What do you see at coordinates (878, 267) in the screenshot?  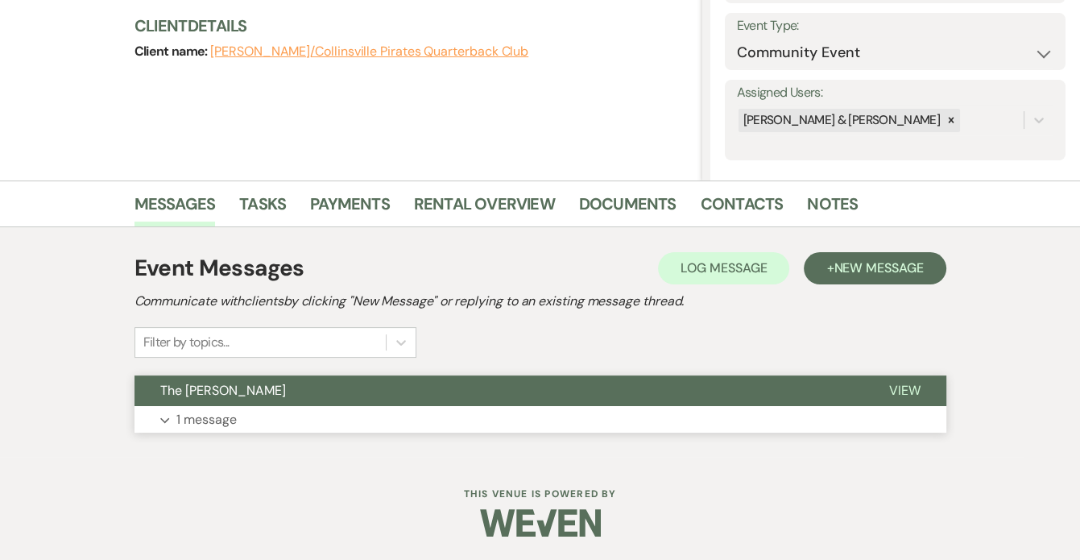 I see `span: New Message` at bounding box center [878, 267].